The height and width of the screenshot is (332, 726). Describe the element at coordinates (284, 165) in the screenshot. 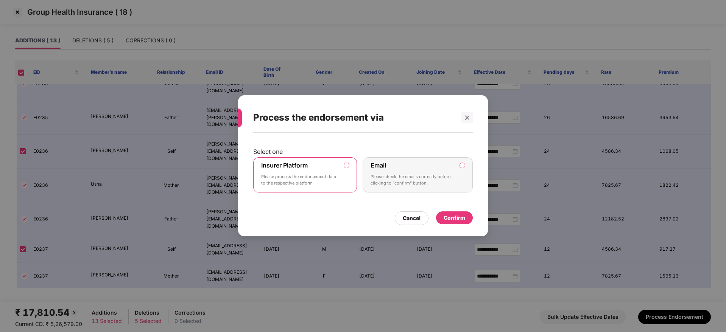

I see `label: Insurer Platform` at that location.